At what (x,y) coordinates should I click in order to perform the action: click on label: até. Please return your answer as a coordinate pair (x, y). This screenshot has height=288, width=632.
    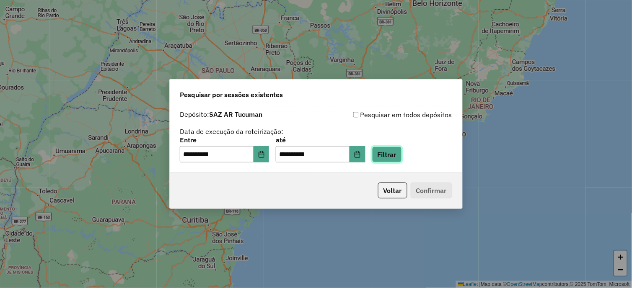
    Looking at the image, I should click on (320, 140).